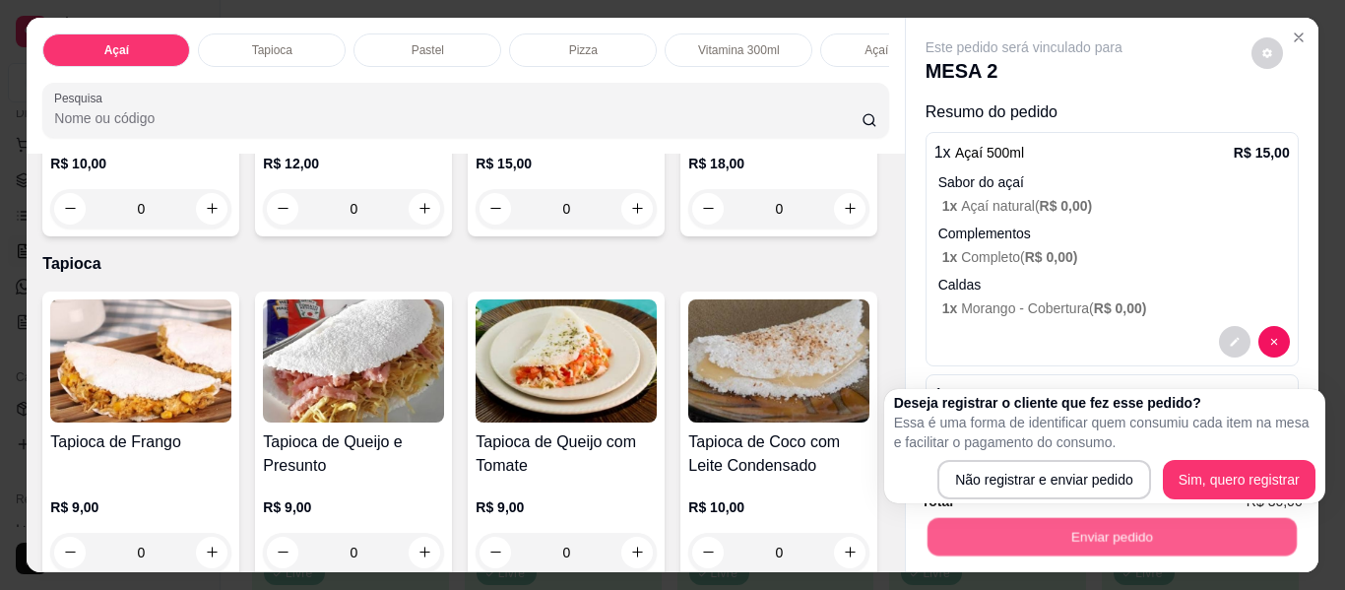 The width and height of the screenshot is (1345, 590). I want to click on p: R$ 12,00, so click(354, 163).